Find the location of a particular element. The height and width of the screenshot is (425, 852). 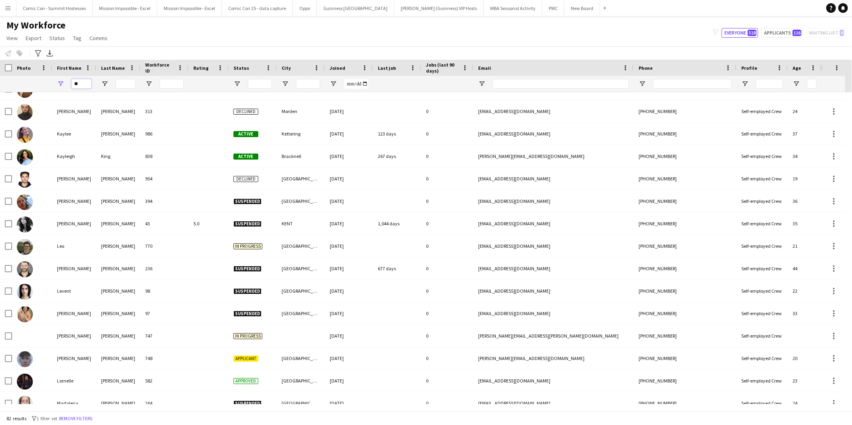

input: Profile Filter Input is located at coordinates (769, 84).